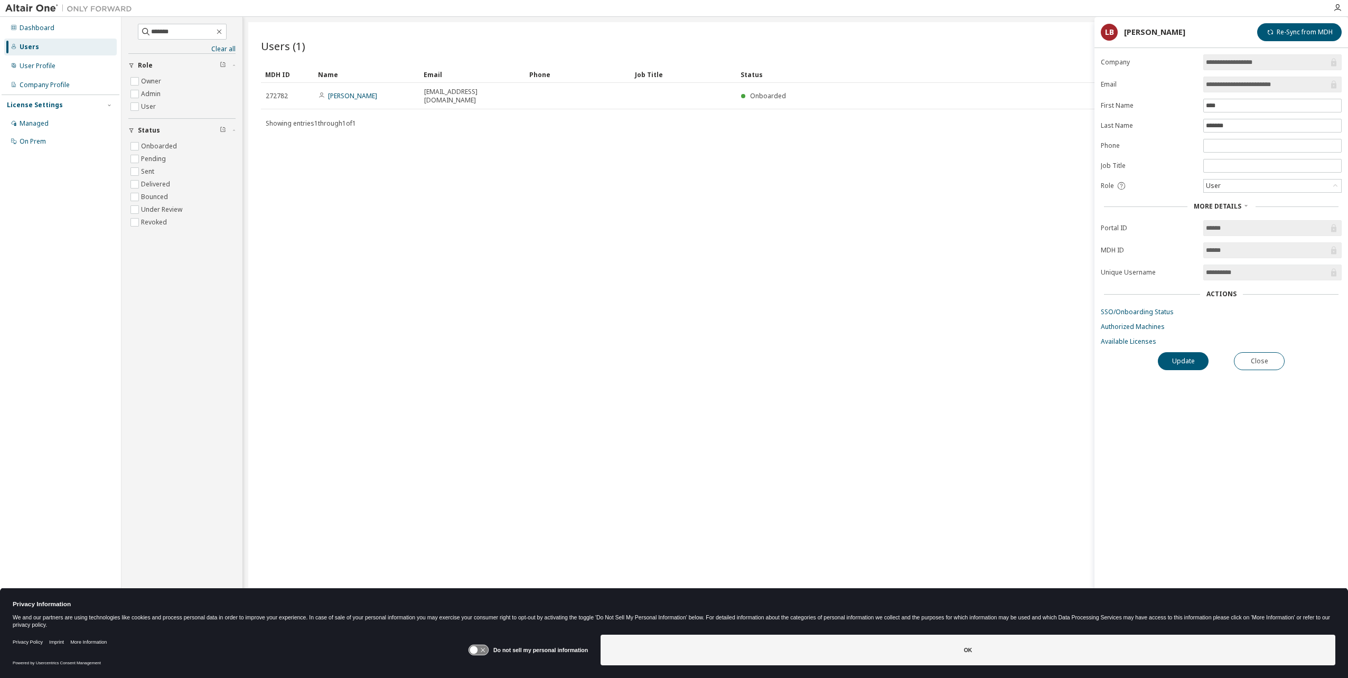  I want to click on div: Name, so click(367, 74).